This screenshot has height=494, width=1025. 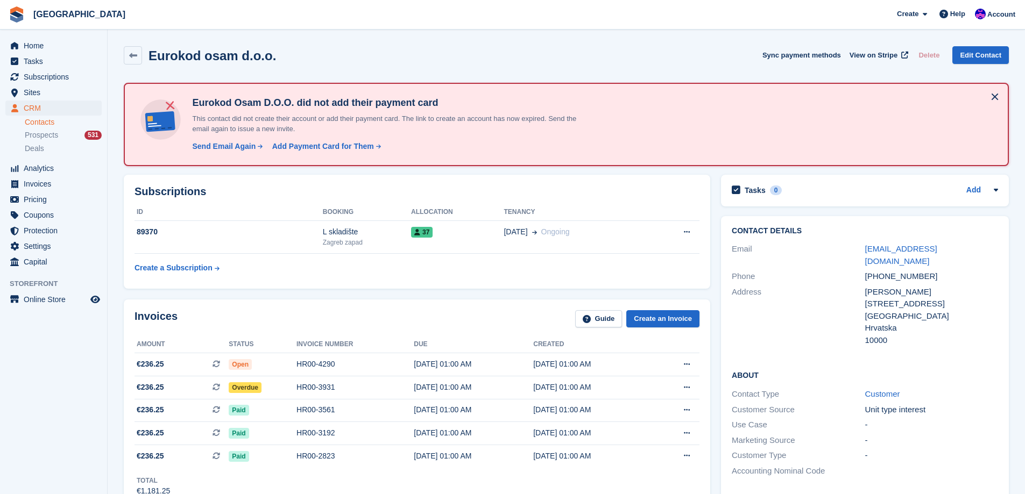 I want to click on th: Amount, so click(x=181, y=345).